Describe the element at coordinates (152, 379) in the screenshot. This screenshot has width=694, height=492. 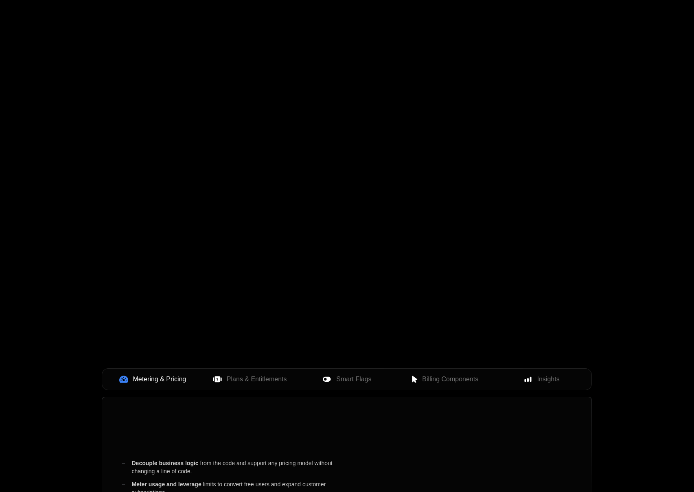
I see `button: Metering & Pricing` at that location.